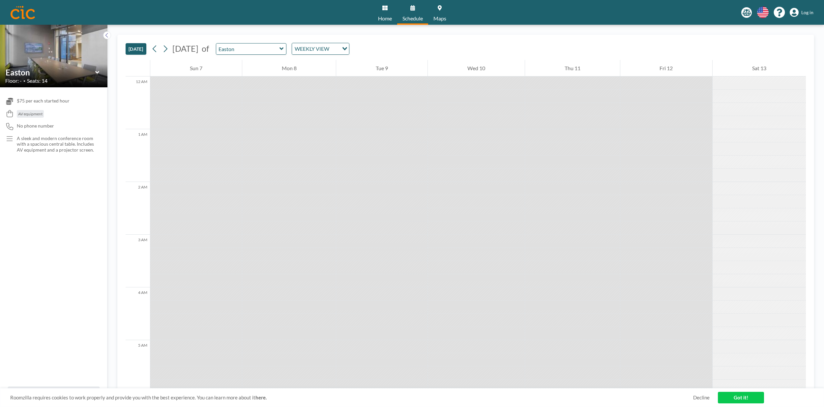 Image resolution: width=824 pixels, height=407 pixels. Describe the element at coordinates (667, 68) in the screenshot. I see `div: Fri 12` at that location.